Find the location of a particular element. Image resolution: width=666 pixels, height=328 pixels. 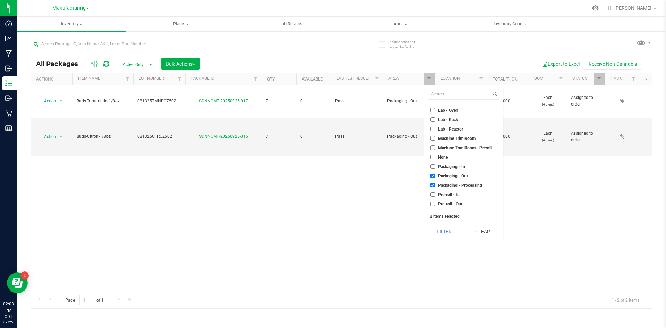

span: Inventory Counts is located at coordinates (510, 24).